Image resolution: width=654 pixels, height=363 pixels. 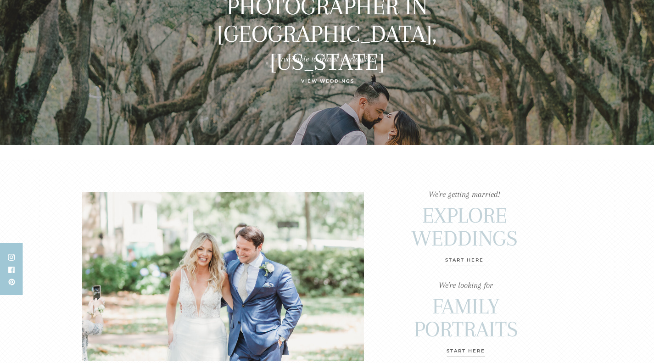 What do you see at coordinates (328, 84) in the screenshot?
I see `p: View Weddings` at bounding box center [328, 84].